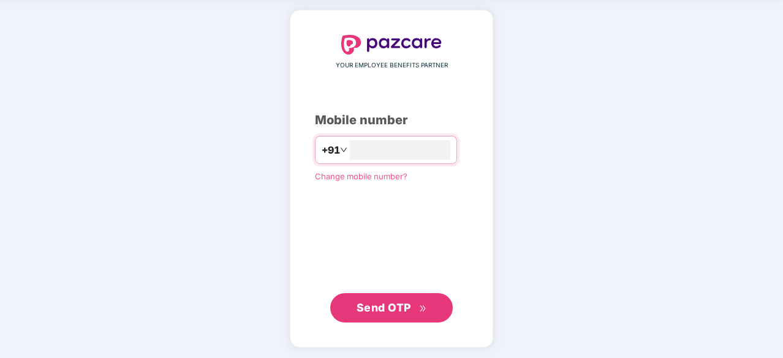 The width and height of the screenshot is (783, 358). What do you see at coordinates (331, 150) in the screenshot?
I see `span: +91` at bounding box center [331, 150].